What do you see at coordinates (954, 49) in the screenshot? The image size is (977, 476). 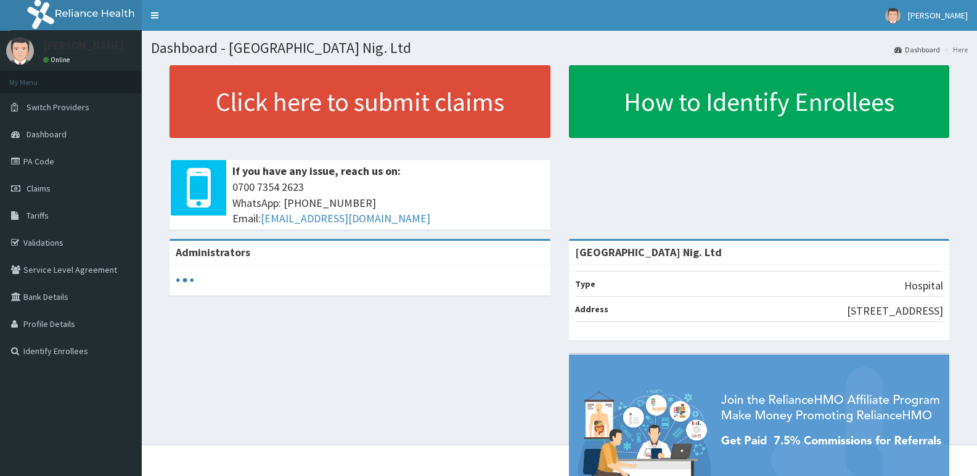 I see `li: Here` at bounding box center [954, 49].